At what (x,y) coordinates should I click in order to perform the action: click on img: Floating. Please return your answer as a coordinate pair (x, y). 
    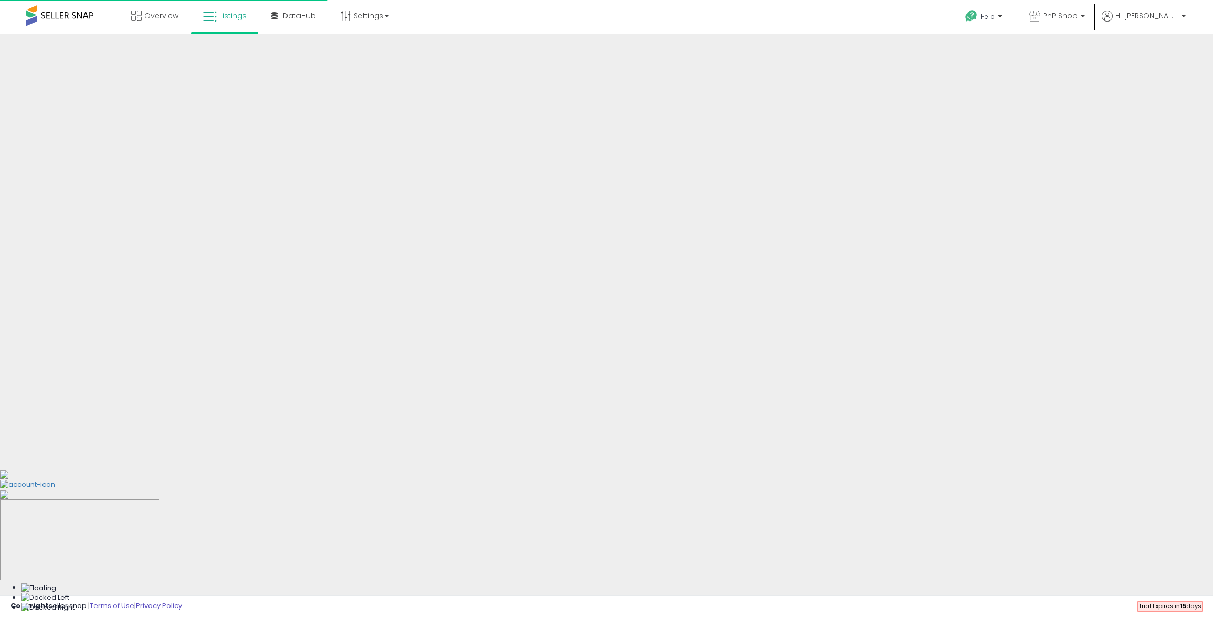
    Looking at the image, I should click on (38, 588).